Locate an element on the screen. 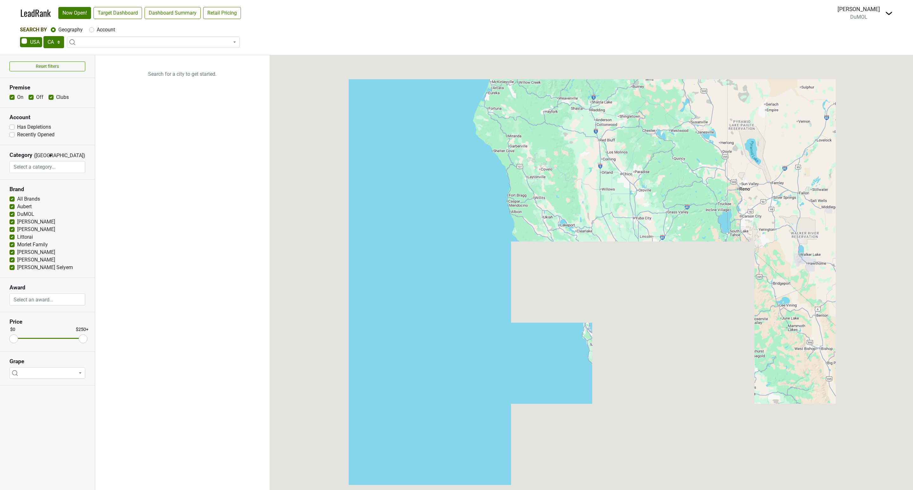 The width and height of the screenshot is (913, 490). label: Off is located at coordinates (40, 97).